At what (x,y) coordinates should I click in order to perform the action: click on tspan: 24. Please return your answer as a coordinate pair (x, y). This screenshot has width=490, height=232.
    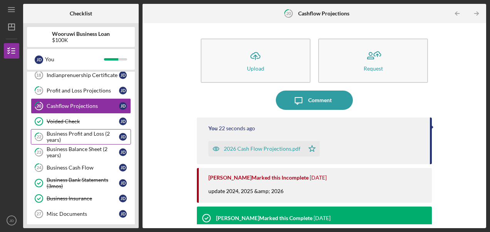
    Looking at the image, I should click on (39, 167).